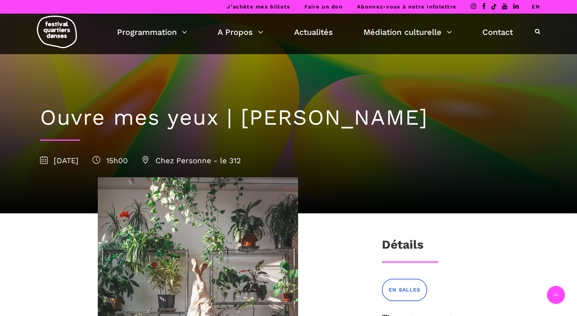 The width and height of the screenshot is (577, 316). I want to click on a: EN, so click(535, 6).